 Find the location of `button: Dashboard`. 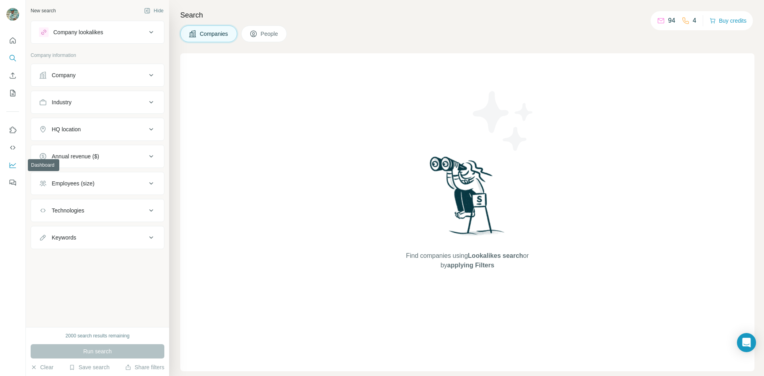

button: Dashboard is located at coordinates (13, 165).